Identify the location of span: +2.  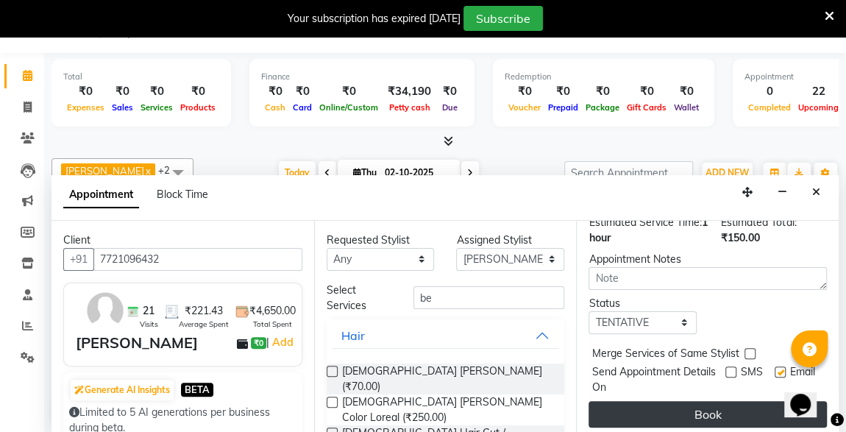
(169, 170).